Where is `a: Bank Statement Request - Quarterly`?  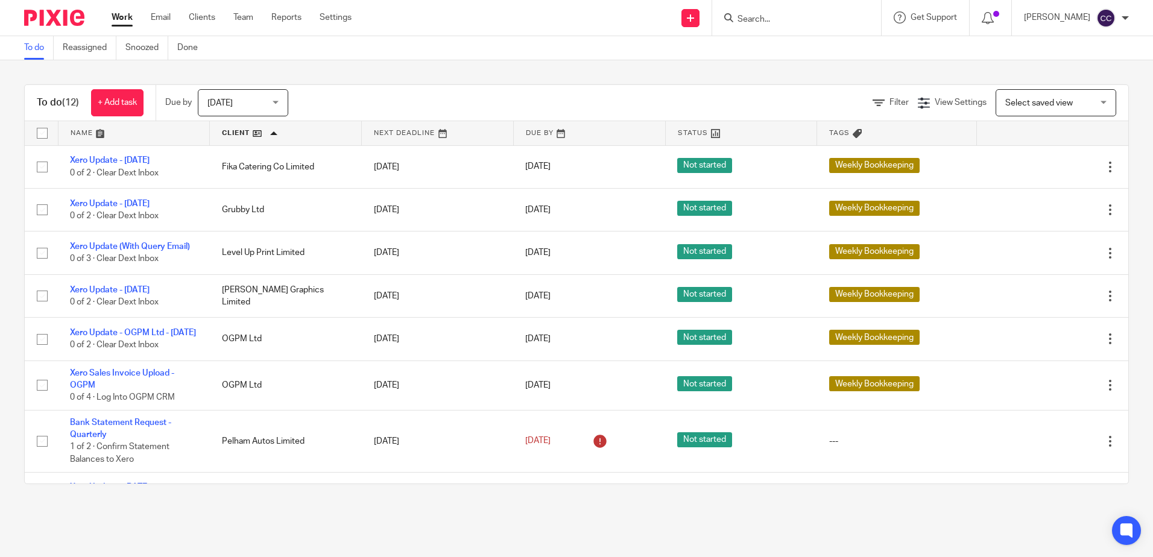
a: Bank Statement Request - Quarterly is located at coordinates (121, 429).